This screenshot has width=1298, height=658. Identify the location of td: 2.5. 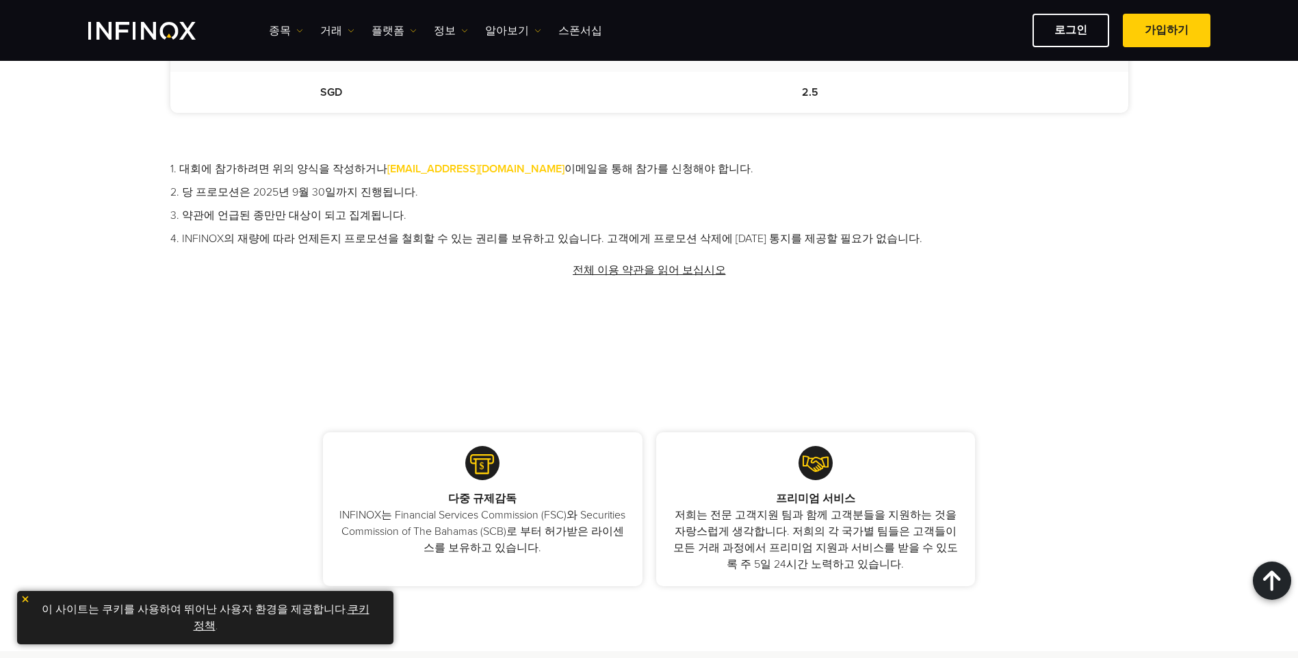
(810, 92).